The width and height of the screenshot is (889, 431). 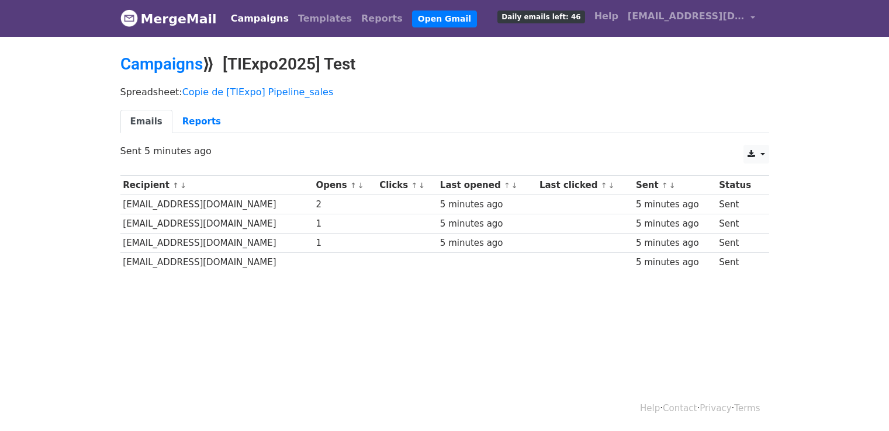 What do you see at coordinates (168, 19) in the screenshot?
I see `a: MergeMail` at bounding box center [168, 19].